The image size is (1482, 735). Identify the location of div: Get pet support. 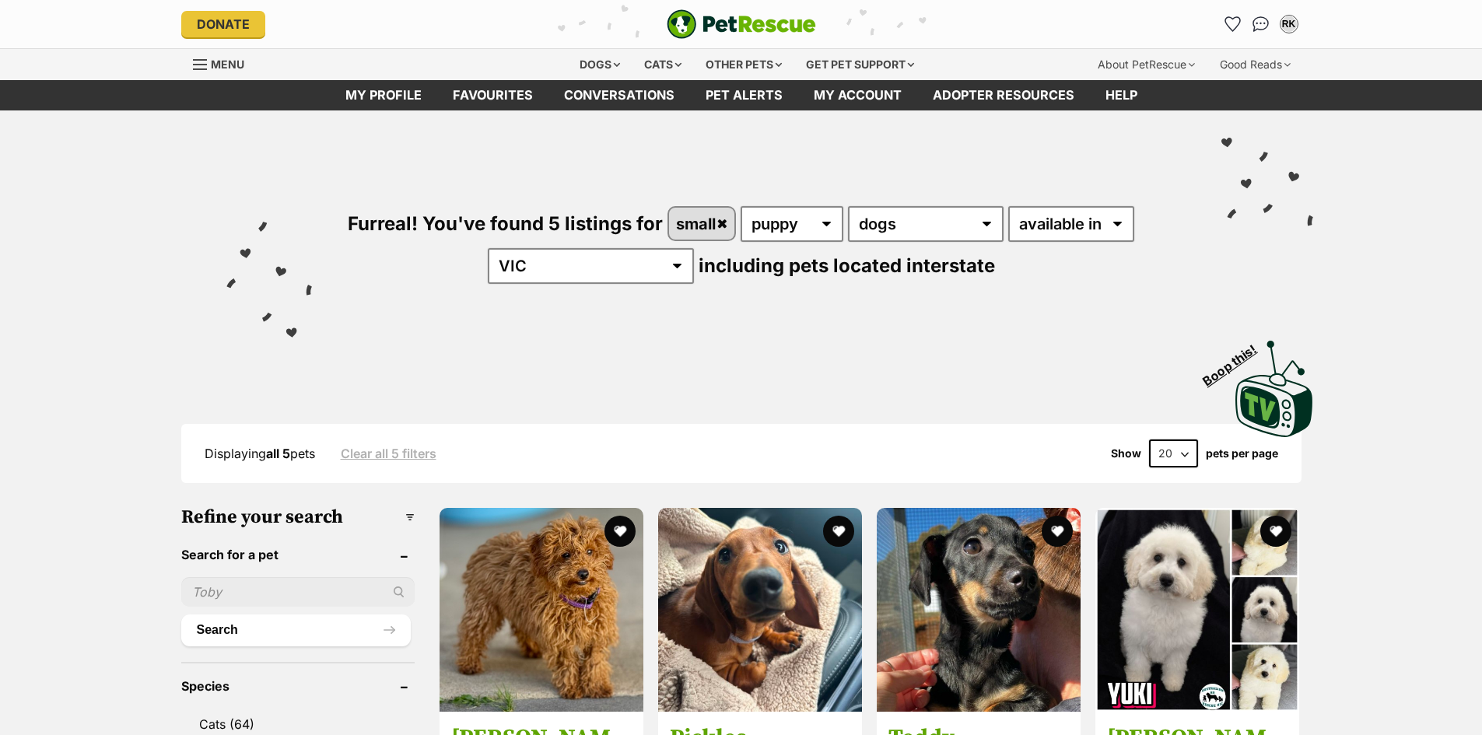
(859, 65).